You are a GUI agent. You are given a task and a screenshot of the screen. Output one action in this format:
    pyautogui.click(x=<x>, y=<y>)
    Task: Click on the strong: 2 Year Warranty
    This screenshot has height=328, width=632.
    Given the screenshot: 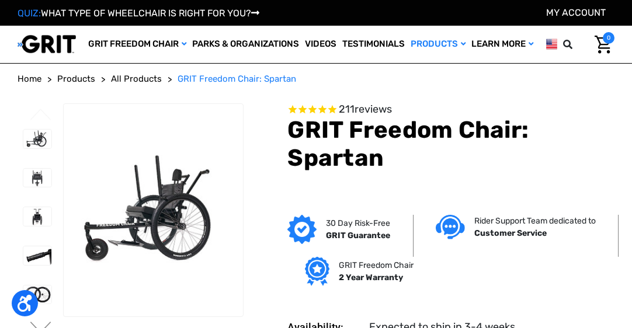 What is the action you would take?
    pyautogui.click(x=371, y=277)
    